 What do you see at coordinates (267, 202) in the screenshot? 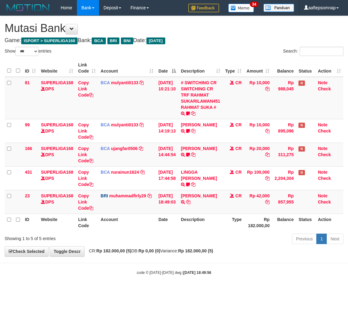
I see `a: Copy Rp 42,000 to clipboard` at bounding box center [267, 202].